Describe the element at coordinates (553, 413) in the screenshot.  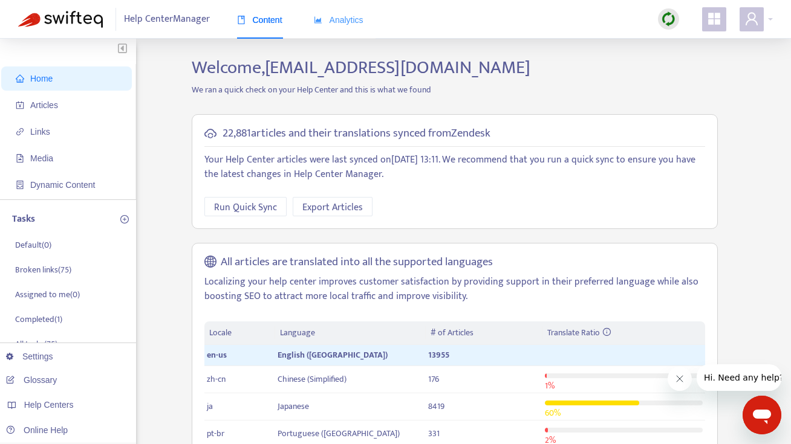
I see `span: 60 %` at that location.